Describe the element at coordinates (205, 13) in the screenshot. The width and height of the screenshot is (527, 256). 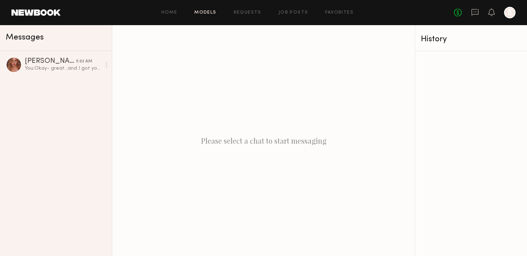
I see `a: Models` at that location.